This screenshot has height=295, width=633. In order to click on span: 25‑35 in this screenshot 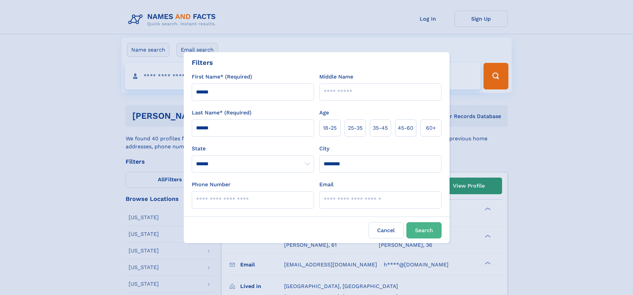, I will do `click(355, 128)`.